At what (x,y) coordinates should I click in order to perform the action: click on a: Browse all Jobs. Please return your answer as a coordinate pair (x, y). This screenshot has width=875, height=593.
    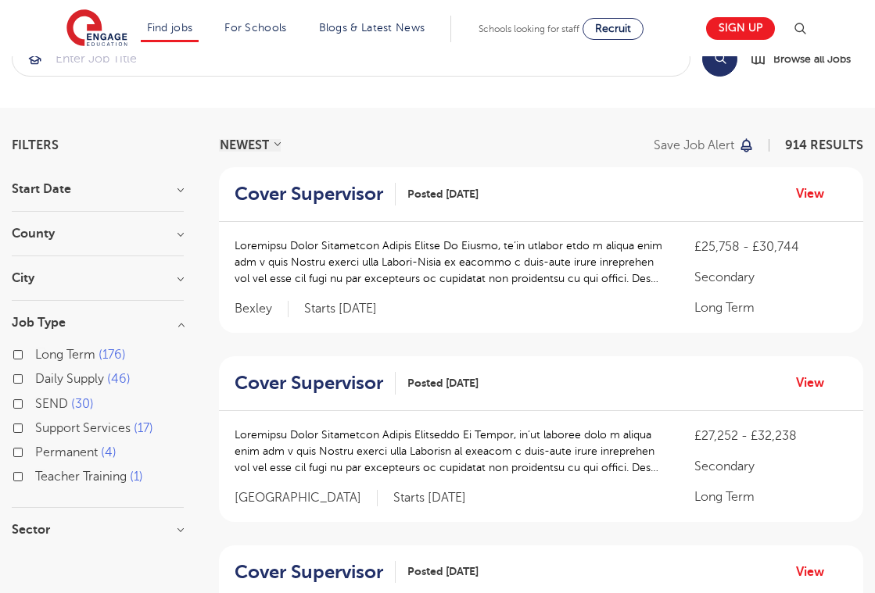
    Looking at the image, I should click on (806, 59).